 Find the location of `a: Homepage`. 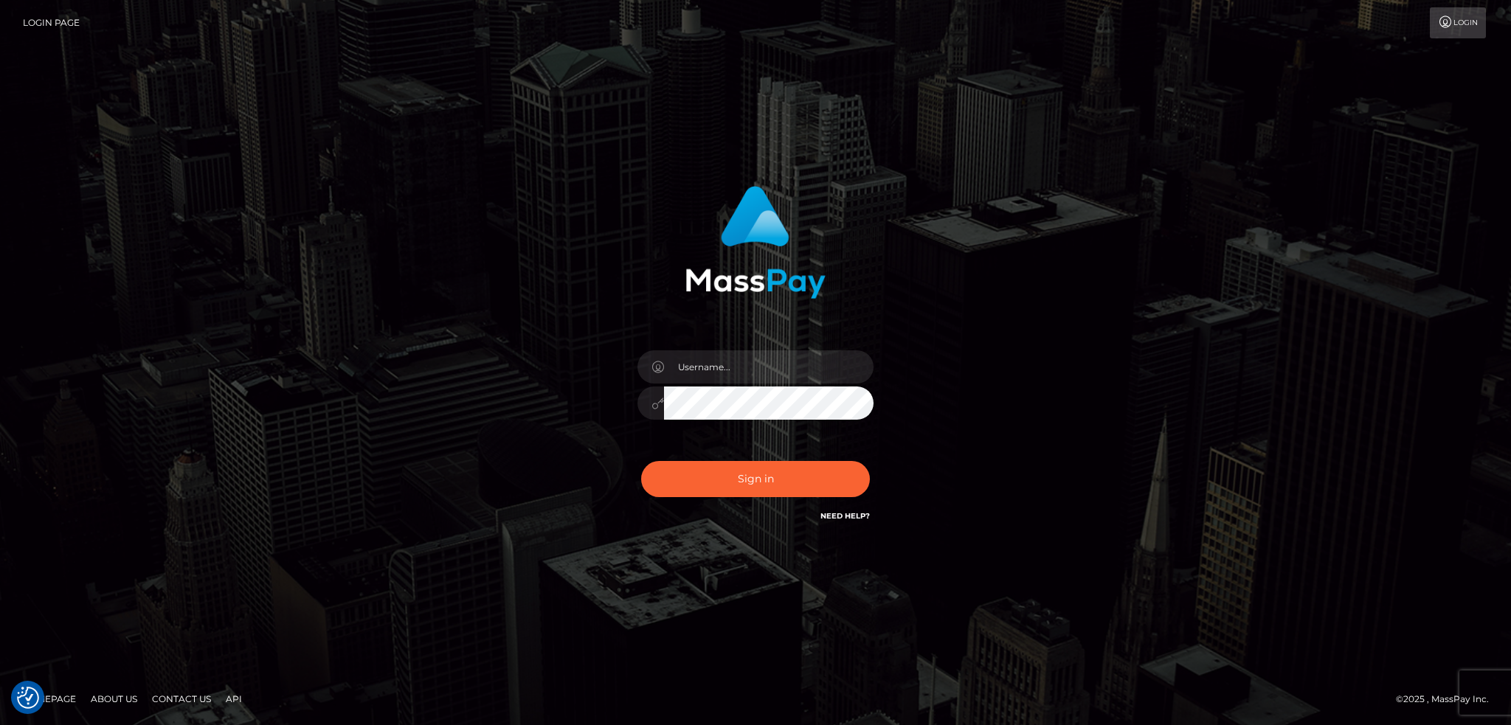

a: Homepage is located at coordinates (49, 698).